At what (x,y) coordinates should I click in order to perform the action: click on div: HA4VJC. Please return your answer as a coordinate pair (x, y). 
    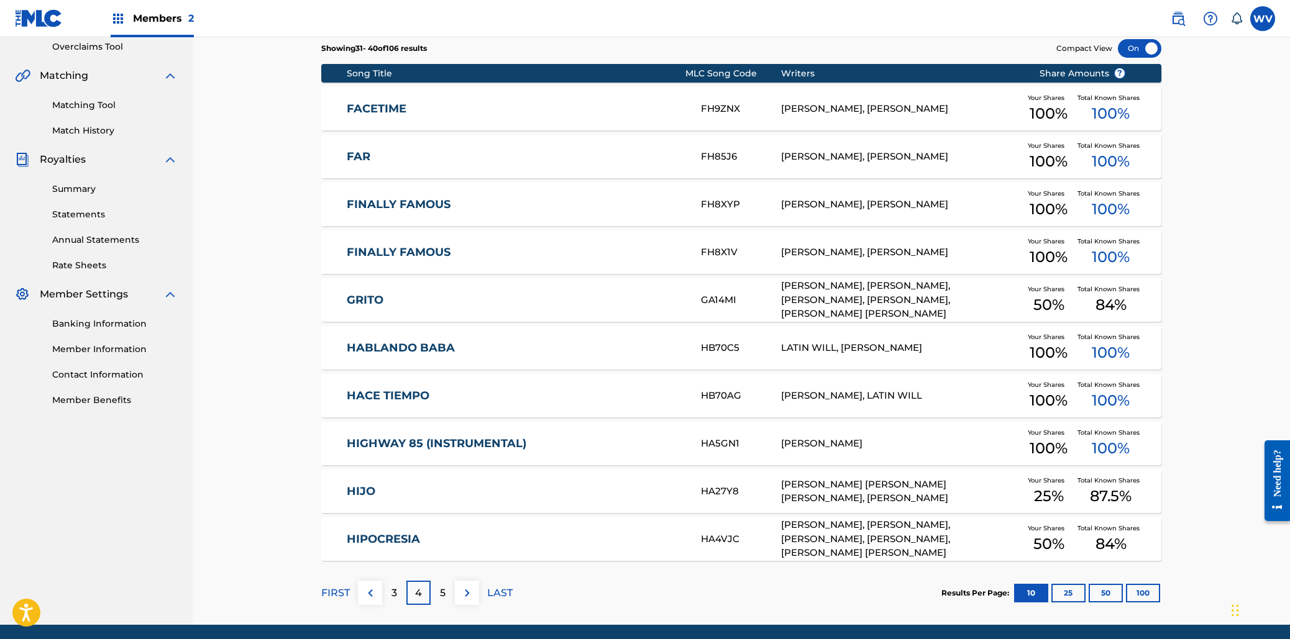
    Looking at the image, I should click on (741, 539).